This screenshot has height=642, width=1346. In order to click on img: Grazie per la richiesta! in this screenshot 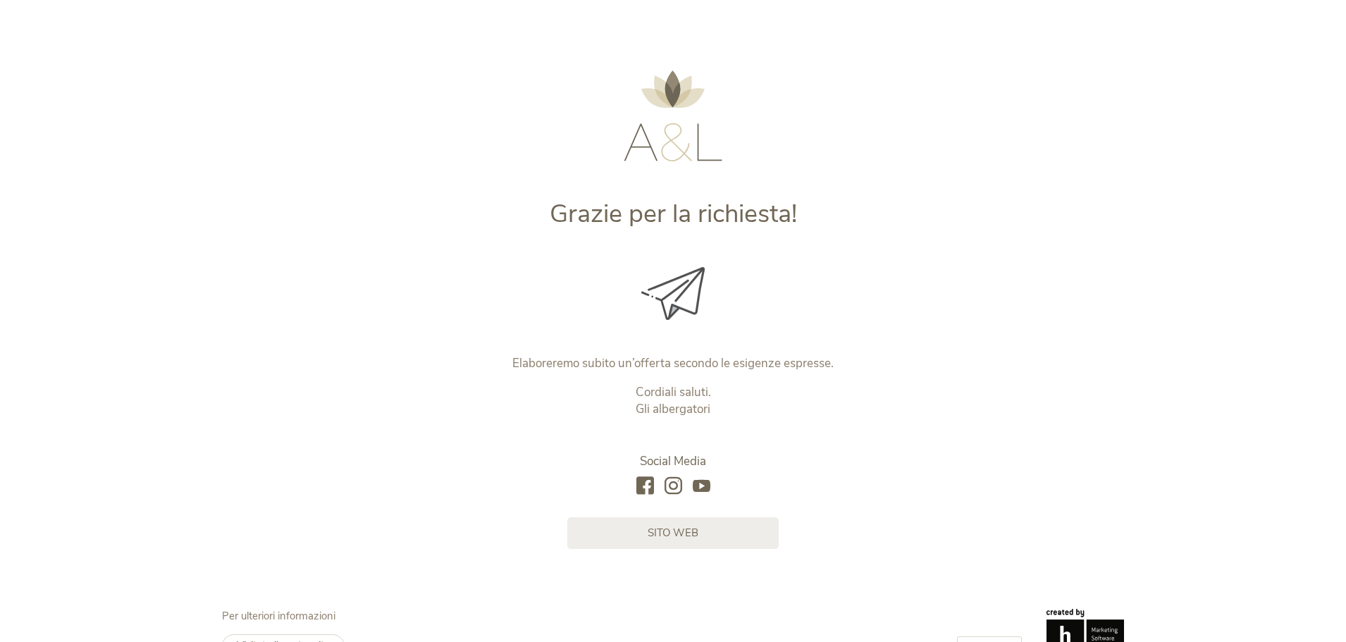, I will do `click(673, 293)`.